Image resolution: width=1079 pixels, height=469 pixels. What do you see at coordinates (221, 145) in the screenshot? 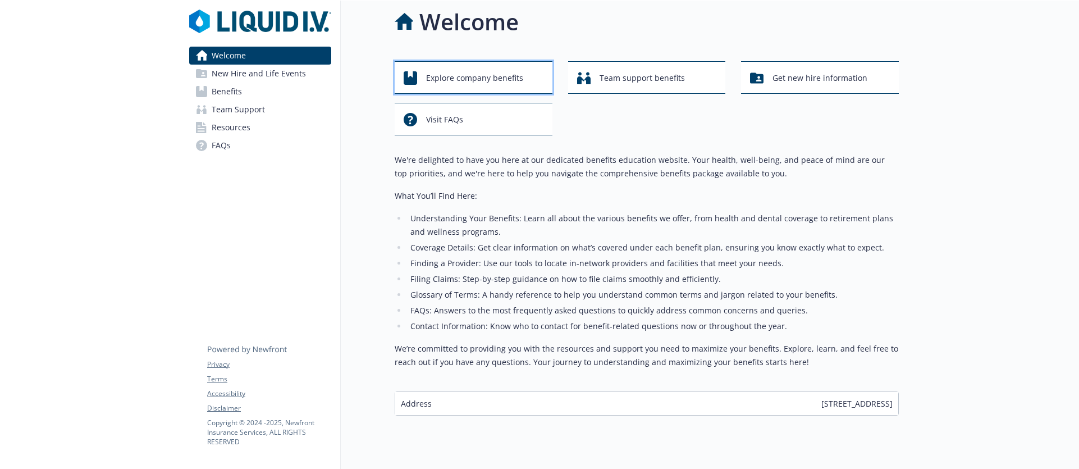
I see `span: FAQs` at bounding box center [221, 145].